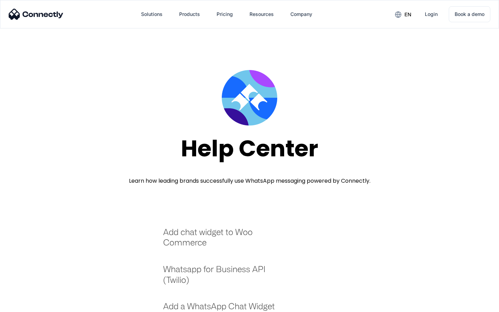  What do you see at coordinates (24, 305) in the screenshot?
I see `aside: Language selected: English` at bounding box center [24, 305].